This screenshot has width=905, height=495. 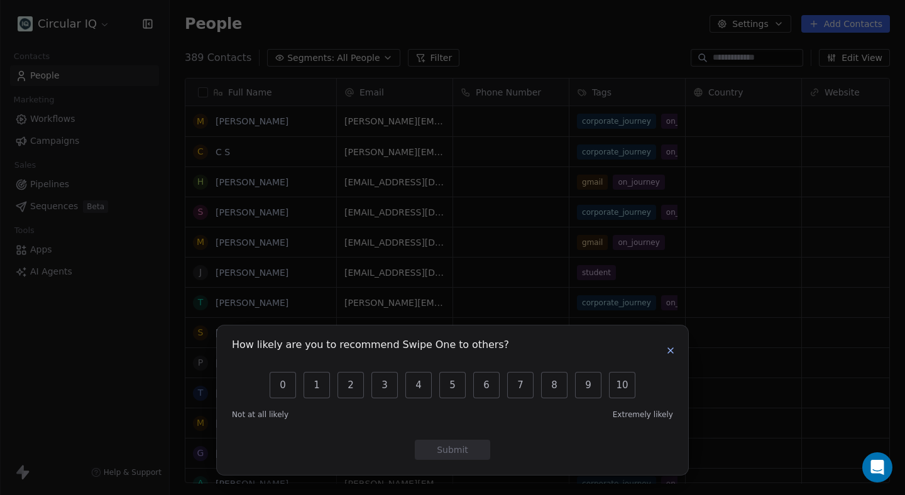 I want to click on button: Submit, so click(x=453, y=450).